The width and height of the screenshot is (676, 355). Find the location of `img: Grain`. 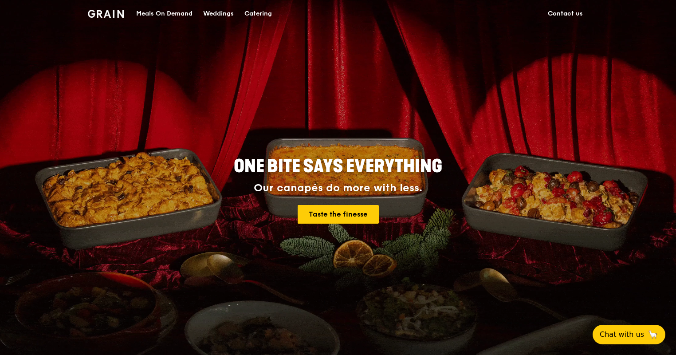

img: Grain is located at coordinates (106, 14).